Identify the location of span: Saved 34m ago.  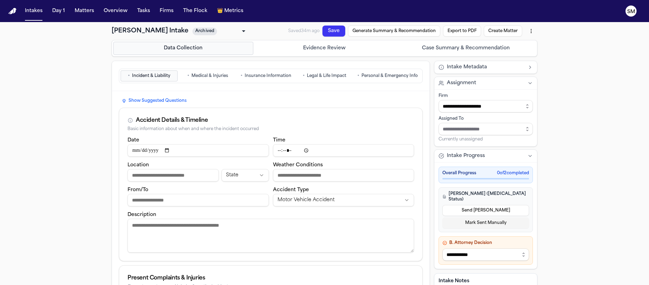
(304, 31).